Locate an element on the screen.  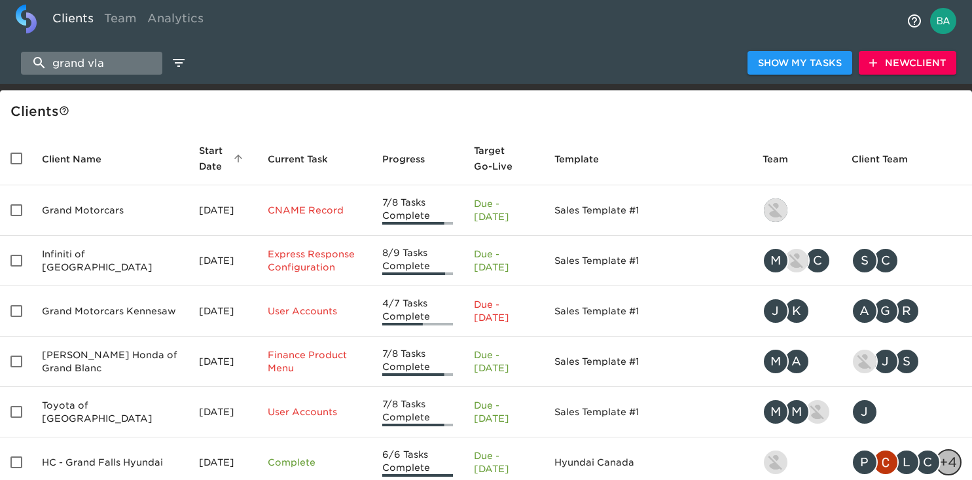
p: Express Response Configuration is located at coordinates (314, 261).